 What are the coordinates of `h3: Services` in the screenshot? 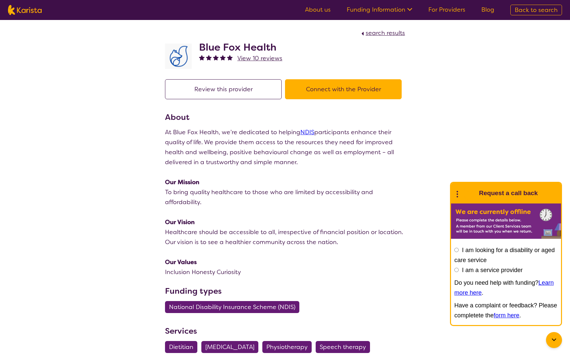 It's located at (285, 331).